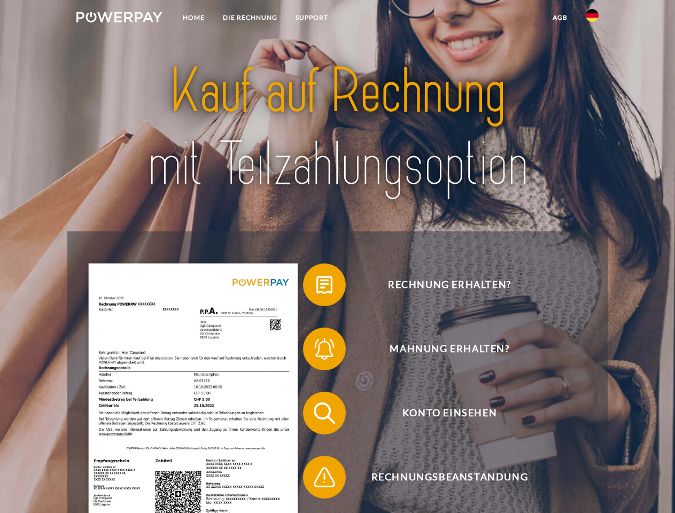  Describe the element at coordinates (449, 477) in the screenshot. I see `span: Rechnungsbeanstandung` at that location.